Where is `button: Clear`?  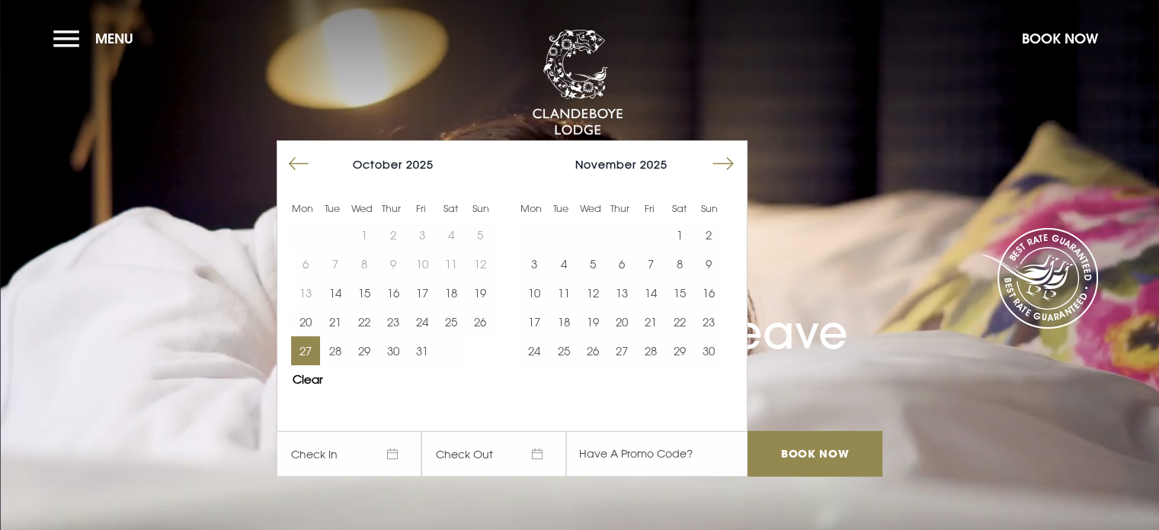
button: Clear is located at coordinates (308, 379).